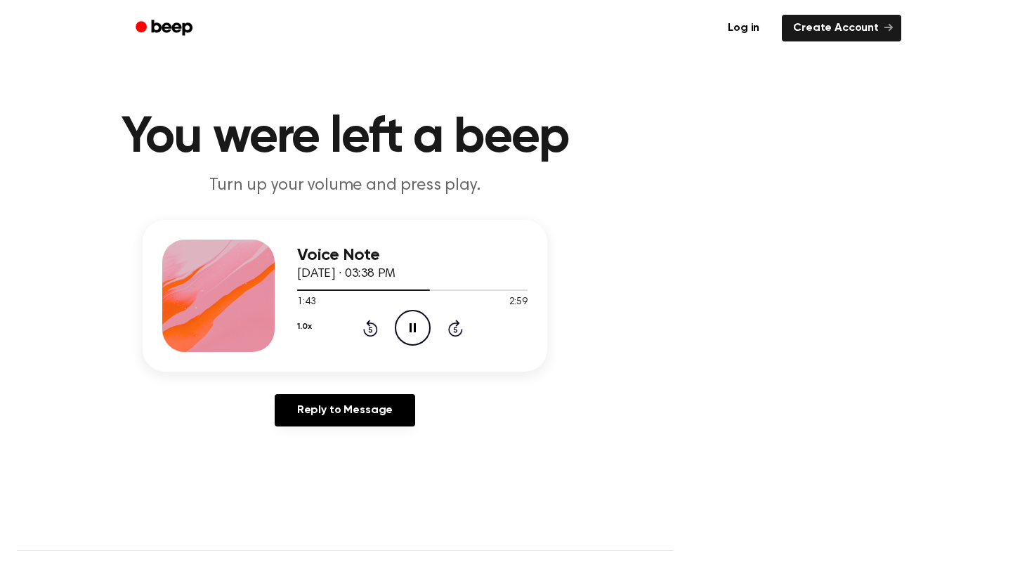 This screenshot has height=567, width=1027. I want to click on h1: You were left a beep, so click(345, 138).